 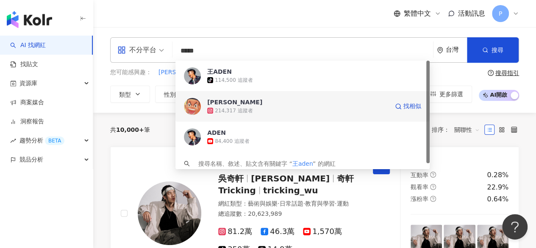 I want to click on span: 更多篩選, so click(x=451, y=94).